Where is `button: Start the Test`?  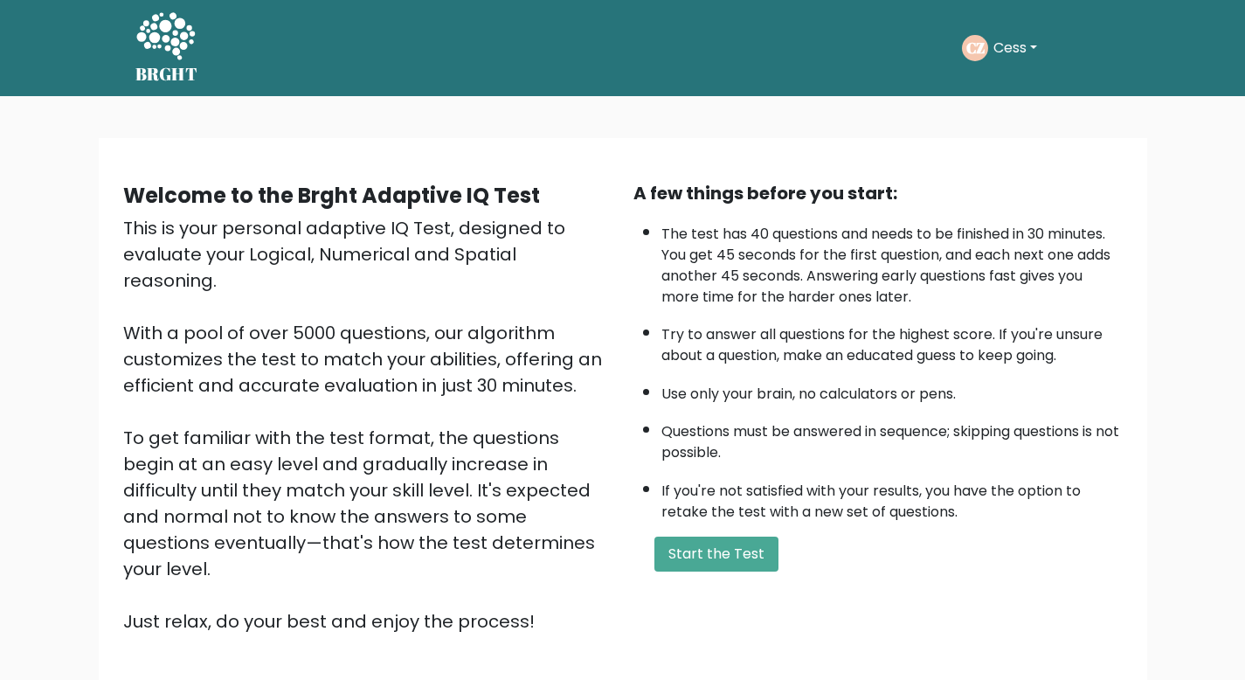
button: Start the Test is located at coordinates (716, 554).